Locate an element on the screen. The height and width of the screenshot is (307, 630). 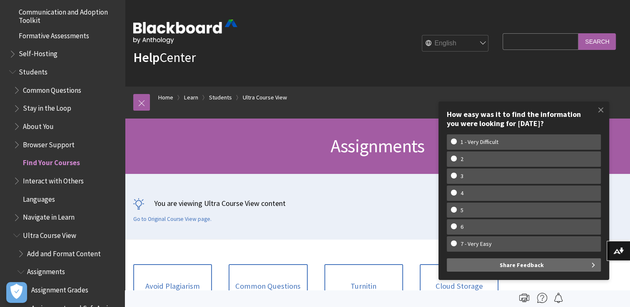
span: About You is located at coordinates (38, 125).